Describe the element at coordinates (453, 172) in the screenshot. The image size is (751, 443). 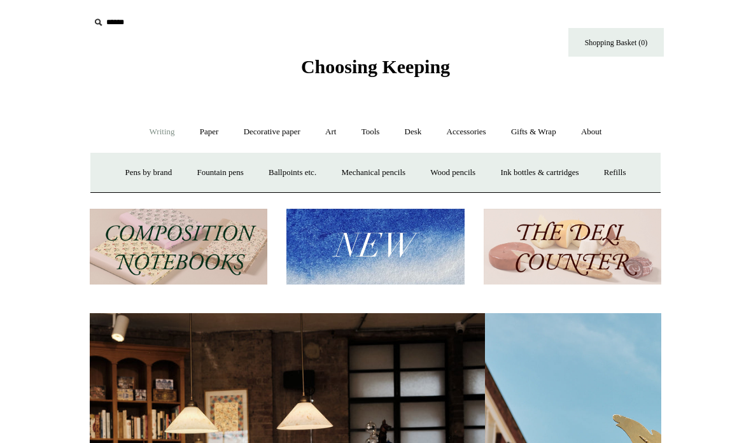
I see `a: Wood pencils` at that location.